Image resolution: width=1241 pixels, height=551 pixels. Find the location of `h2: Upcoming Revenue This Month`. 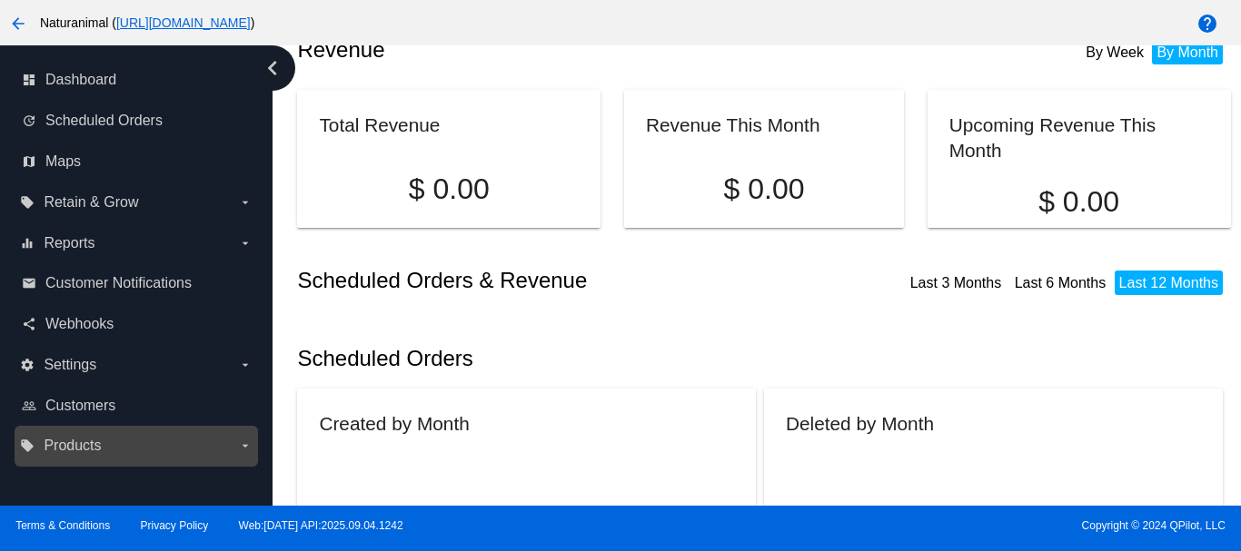

h2: Upcoming Revenue This Month is located at coordinates (1052, 137).